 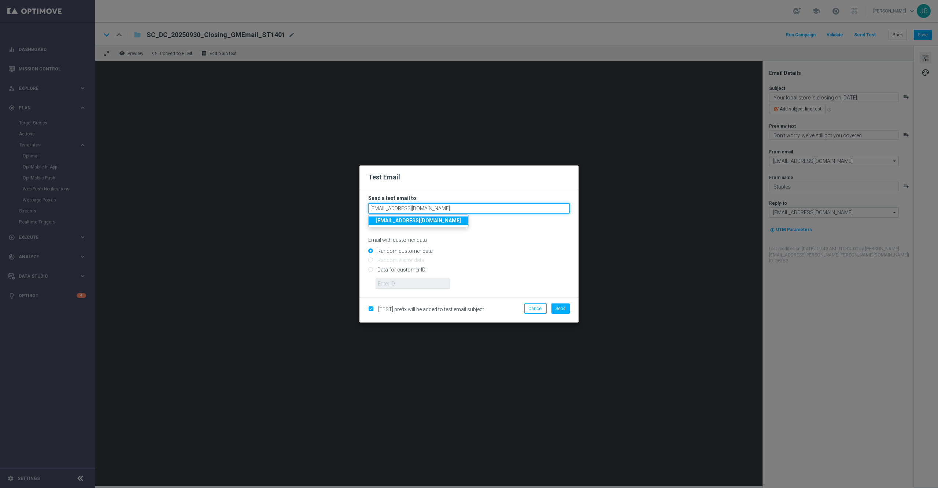 What do you see at coordinates (561, 308) in the screenshot?
I see `button: Send` at bounding box center [561, 308].